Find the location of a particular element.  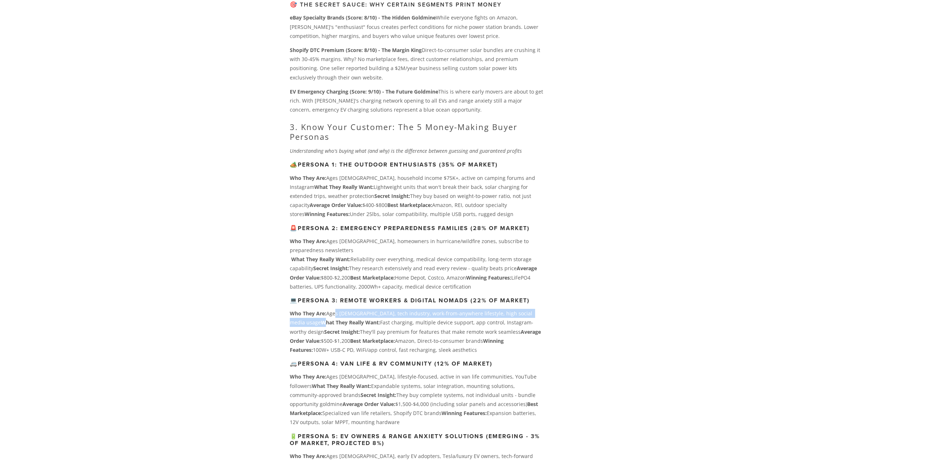

p: Direct-to-consumer solar bundles are crushing it with 30-45% margins. Why? No marketplace fees, d... is located at coordinates (416, 64).